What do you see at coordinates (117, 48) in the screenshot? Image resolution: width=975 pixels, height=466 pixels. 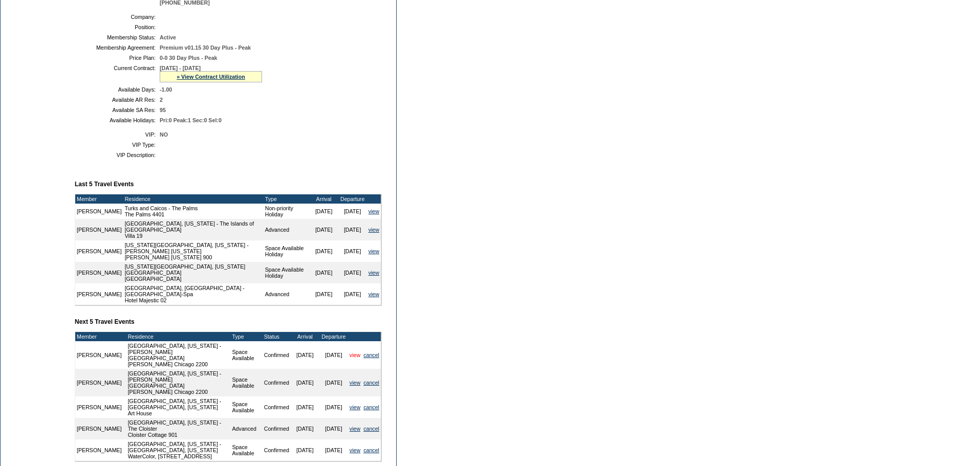 I see `td: Membership Agreement:` at bounding box center [117, 48].